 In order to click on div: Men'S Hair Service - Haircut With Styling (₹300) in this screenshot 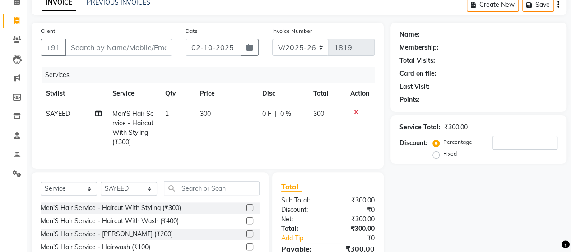, I will do `click(111, 208)`.